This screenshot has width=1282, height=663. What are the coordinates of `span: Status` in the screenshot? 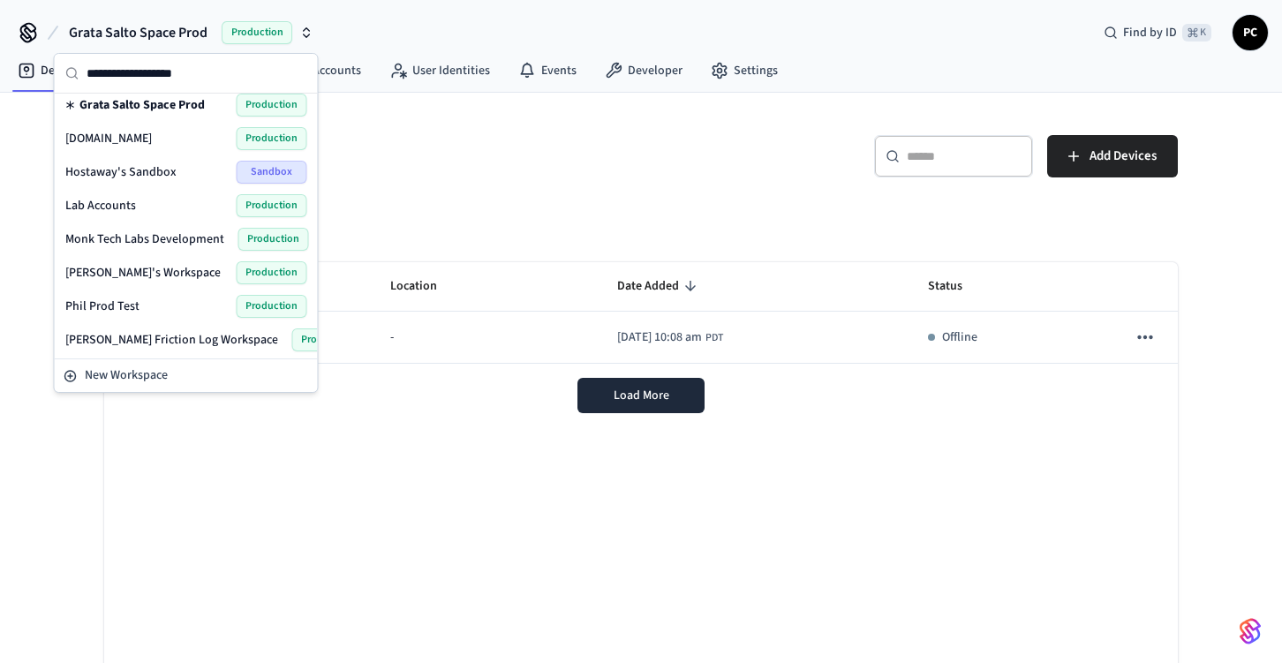 It's located at (956, 286).